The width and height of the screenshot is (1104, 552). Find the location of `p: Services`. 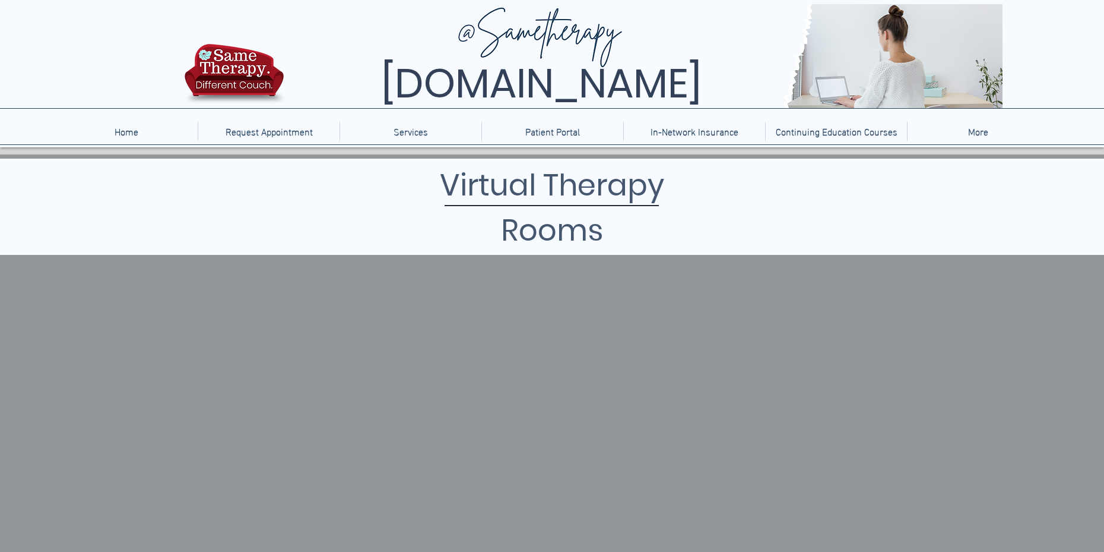

p: Services is located at coordinates (411, 131).